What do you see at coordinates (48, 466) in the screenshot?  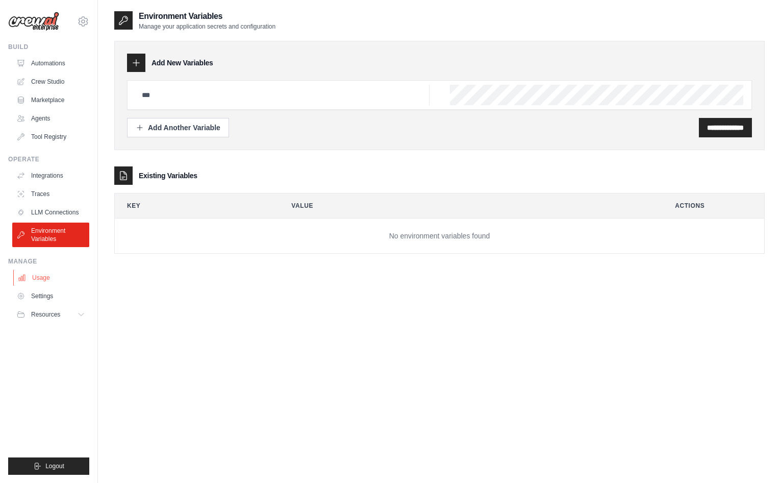 I see `button: Logout` at bounding box center [48, 466].